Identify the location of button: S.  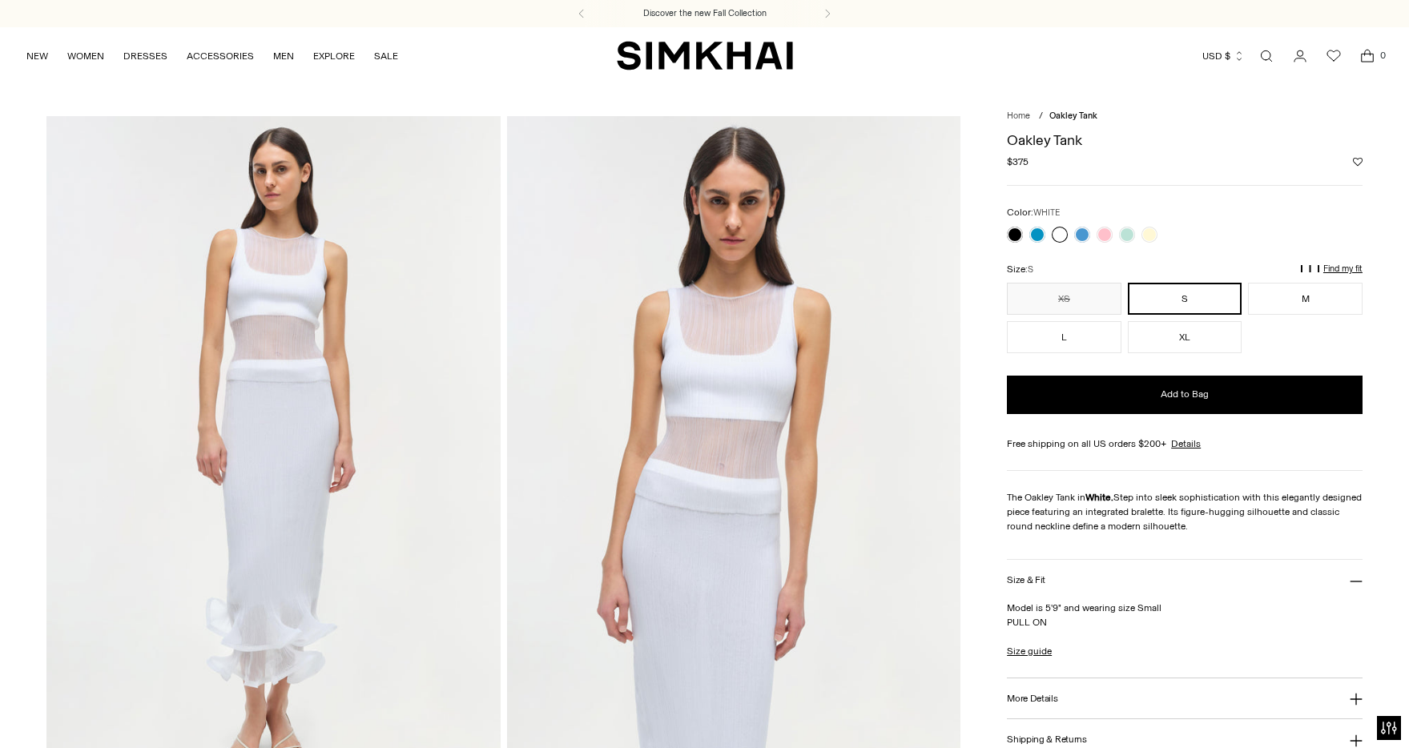
(1185, 299).